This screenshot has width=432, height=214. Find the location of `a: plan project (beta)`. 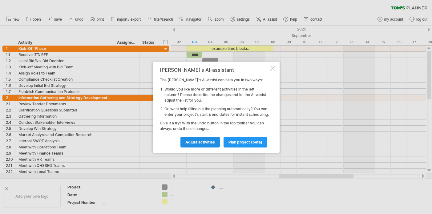

a: plan project (beta) is located at coordinates (245, 142).